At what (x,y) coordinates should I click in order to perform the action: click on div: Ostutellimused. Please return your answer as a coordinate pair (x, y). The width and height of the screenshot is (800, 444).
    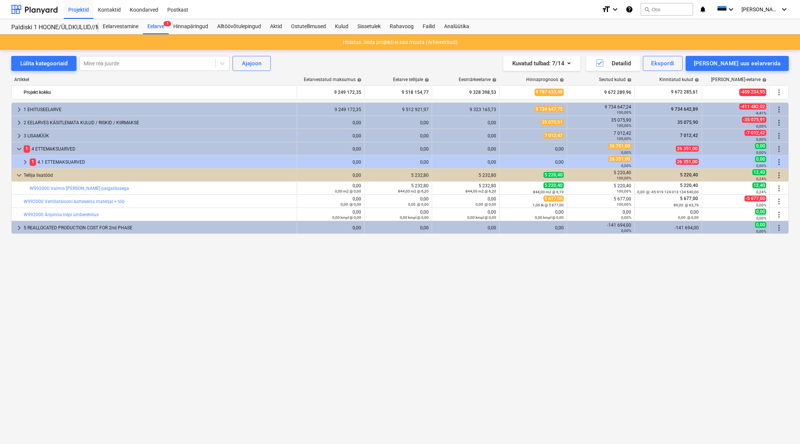
    Looking at the image, I should click on (308, 27).